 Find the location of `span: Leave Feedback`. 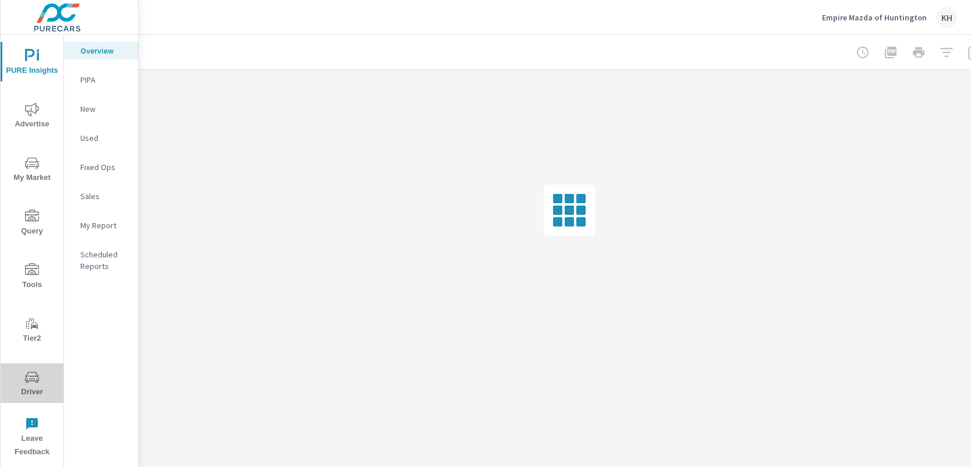

span: Leave Feedback is located at coordinates (32, 438).